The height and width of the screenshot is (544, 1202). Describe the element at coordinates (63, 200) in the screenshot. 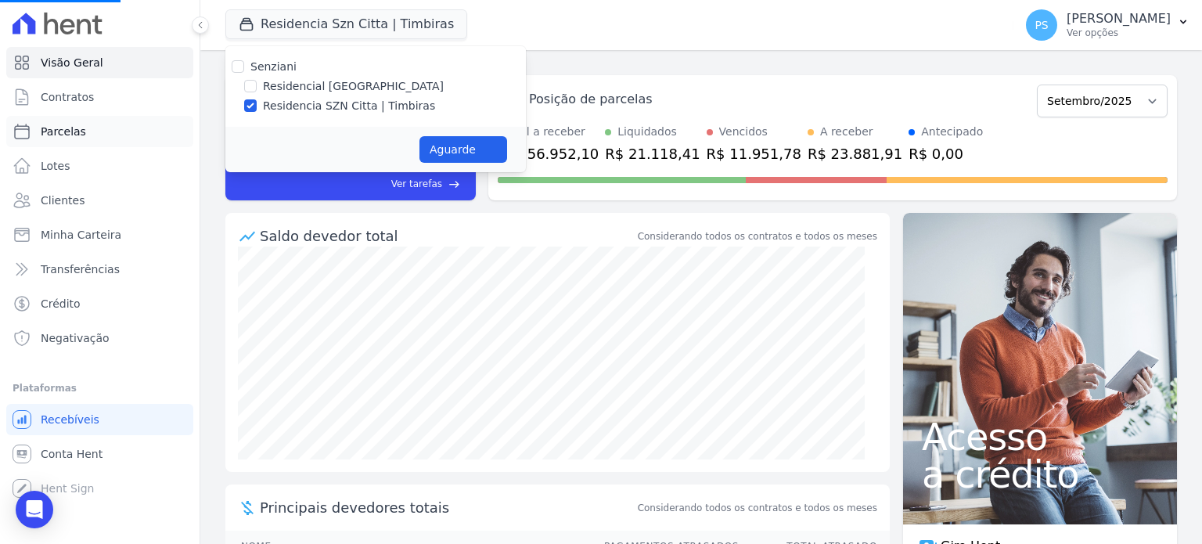

I see `span: Clientes` at that location.